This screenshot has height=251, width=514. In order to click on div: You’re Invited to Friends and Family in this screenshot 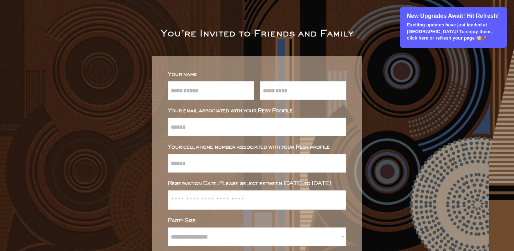, I will do `click(257, 34)`.